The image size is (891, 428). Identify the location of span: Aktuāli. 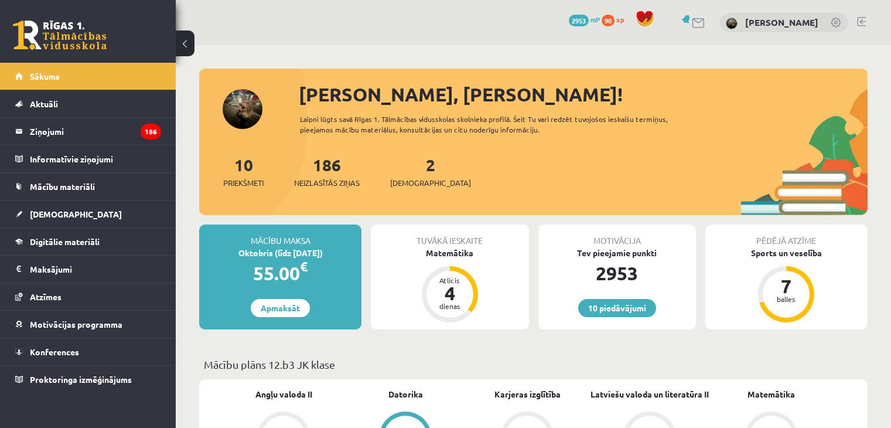
(44, 104).